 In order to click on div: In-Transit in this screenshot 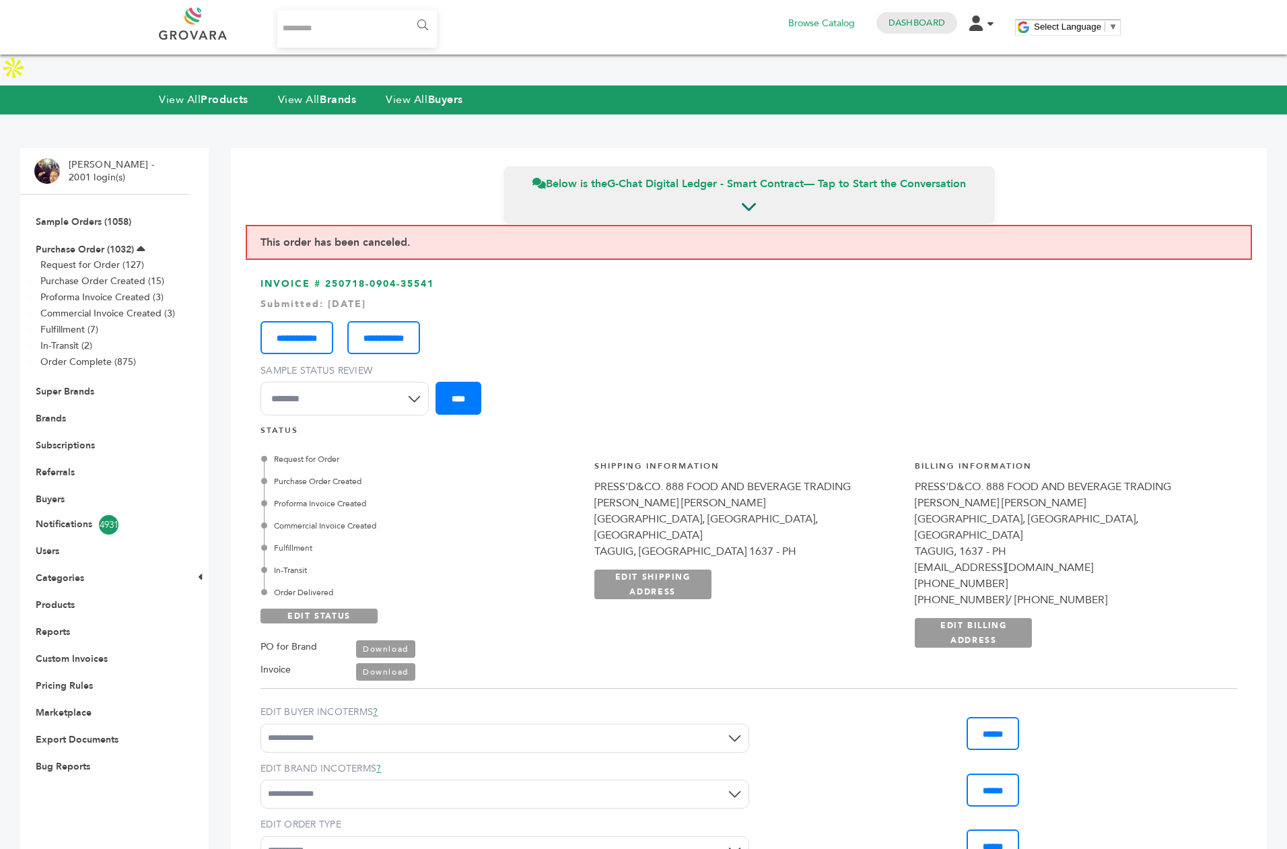, I will do `click(421, 570)`.